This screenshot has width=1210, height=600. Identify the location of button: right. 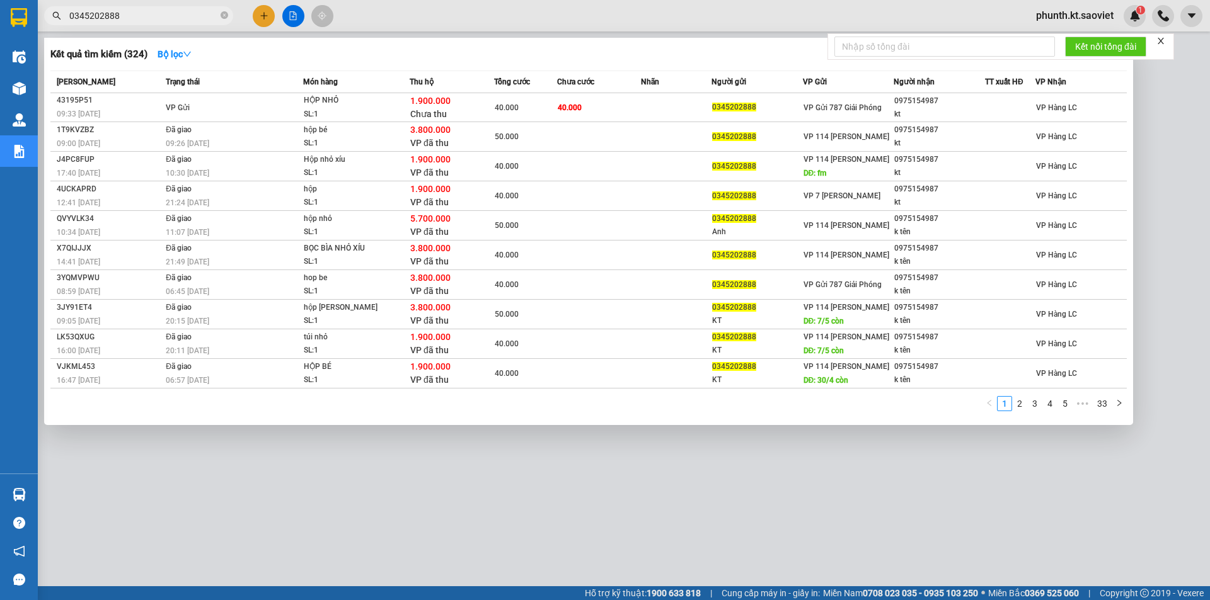
(1119, 404).